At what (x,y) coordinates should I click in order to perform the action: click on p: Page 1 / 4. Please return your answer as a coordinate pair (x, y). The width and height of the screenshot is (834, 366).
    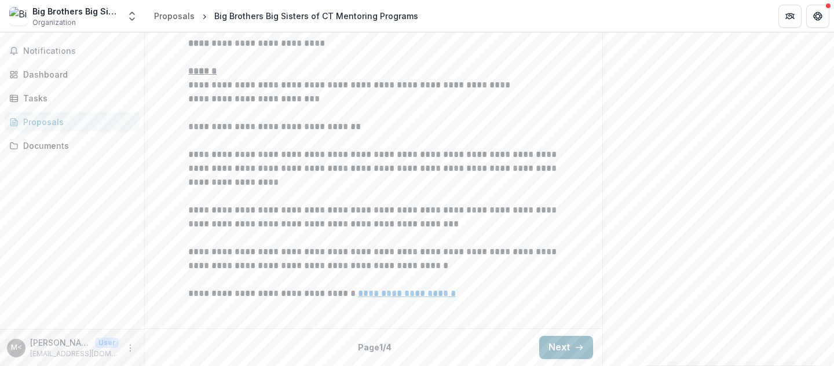
    Looking at the image, I should click on (375, 347).